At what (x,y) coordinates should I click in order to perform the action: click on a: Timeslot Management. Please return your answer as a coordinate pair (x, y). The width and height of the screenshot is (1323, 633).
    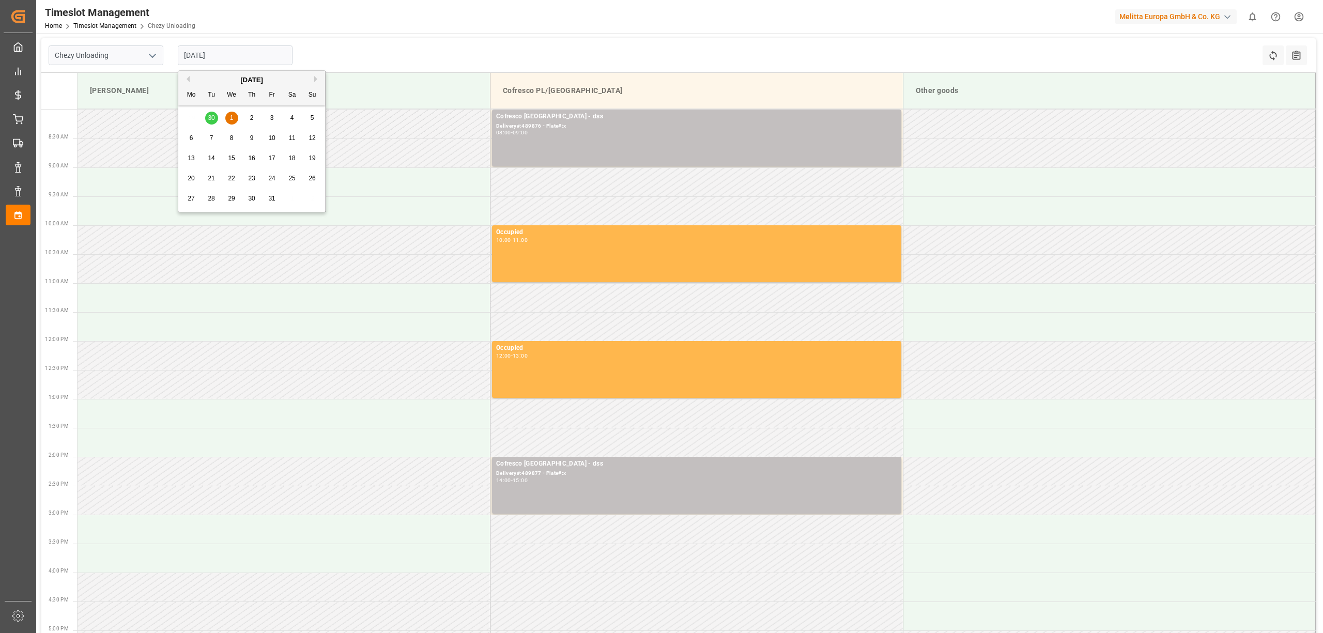
    Looking at the image, I should click on (105, 26).